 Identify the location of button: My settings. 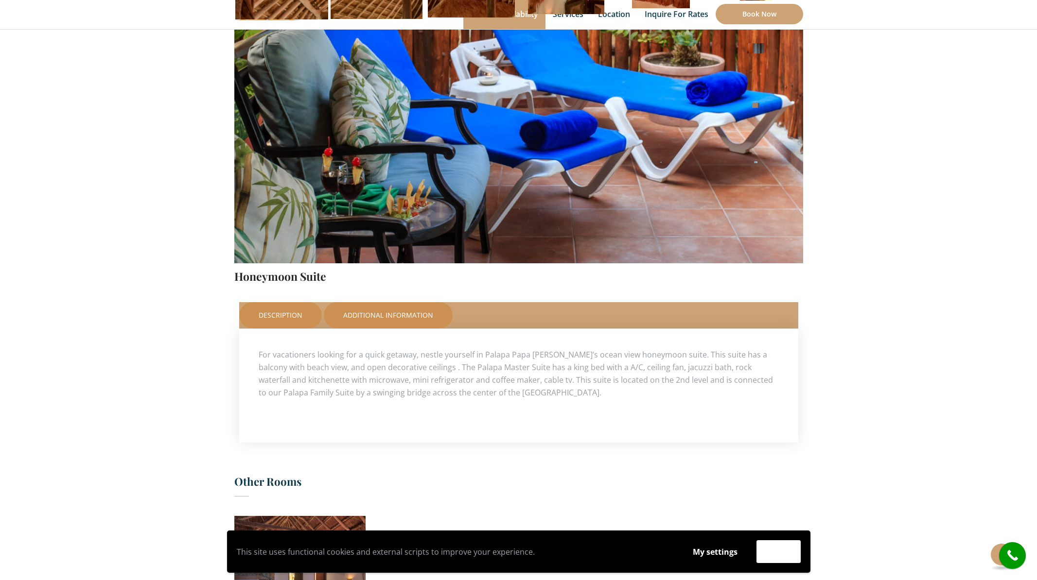
(715, 552).